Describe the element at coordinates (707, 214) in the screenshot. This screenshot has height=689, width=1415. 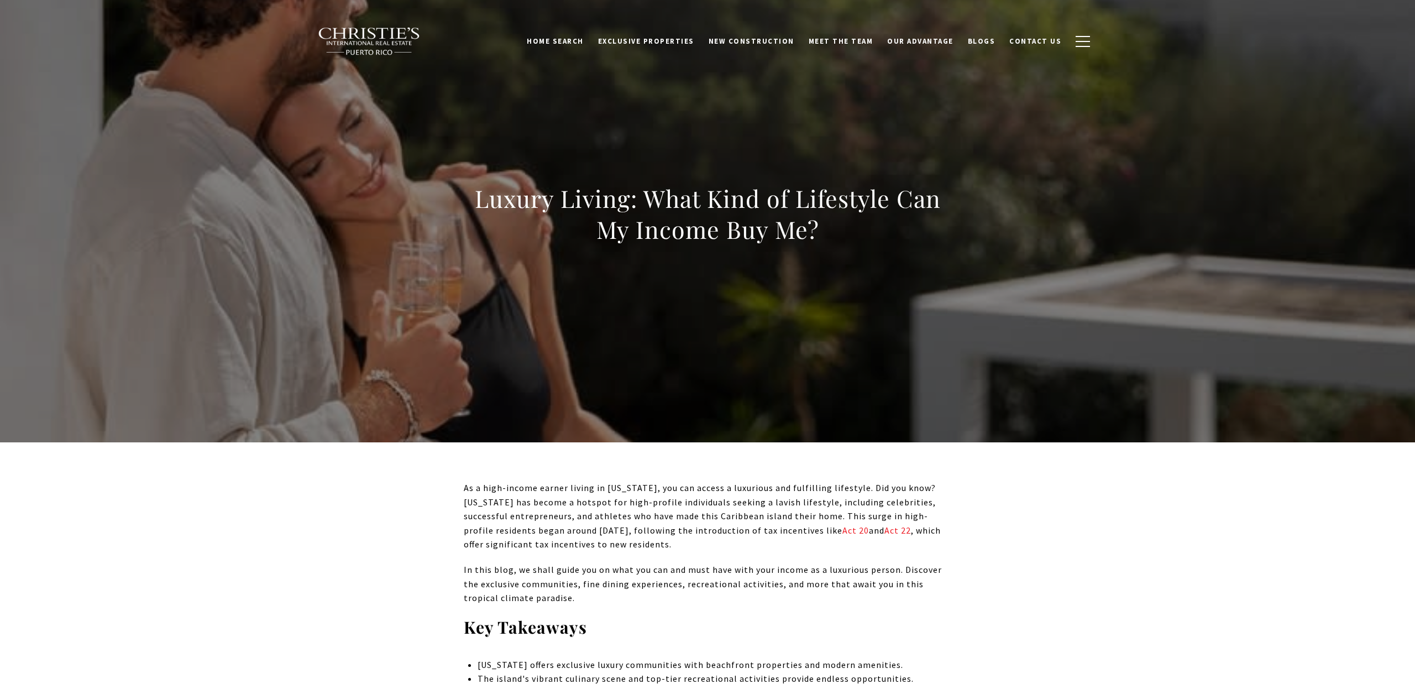
I see `h1: Luxury Living: What Kind of Lifestyle Can My Income Buy Me?` at that location.